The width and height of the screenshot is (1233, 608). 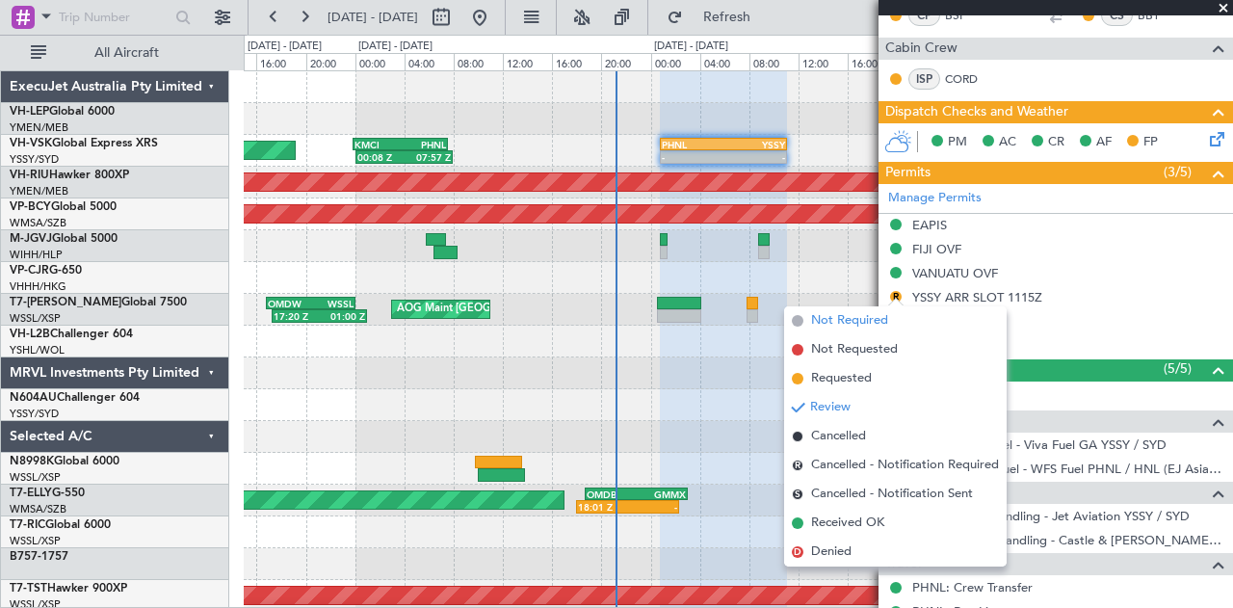 What do you see at coordinates (798, 494) in the screenshot?
I see `span: S` at bounding box center [798, 494].